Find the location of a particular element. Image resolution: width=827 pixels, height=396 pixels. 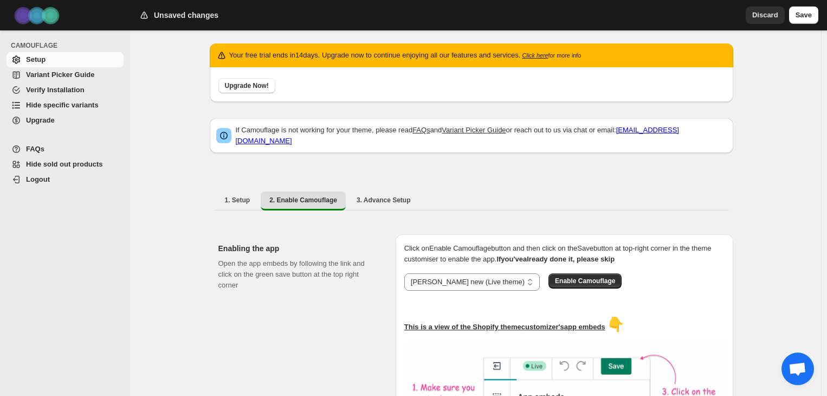

span: FAQs is located at coordinates (35, 148).